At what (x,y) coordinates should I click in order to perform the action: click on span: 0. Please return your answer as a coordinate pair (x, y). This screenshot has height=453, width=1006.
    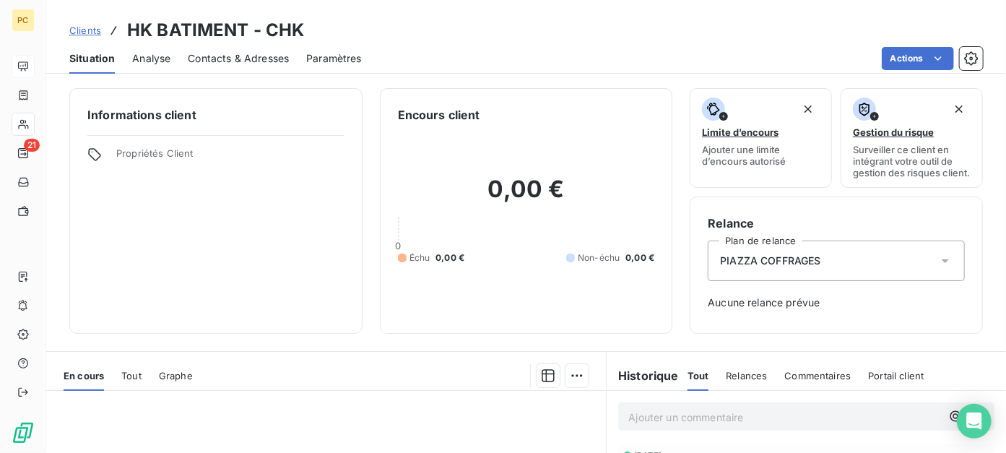
    Looking at the image, I should click on (398, 245).